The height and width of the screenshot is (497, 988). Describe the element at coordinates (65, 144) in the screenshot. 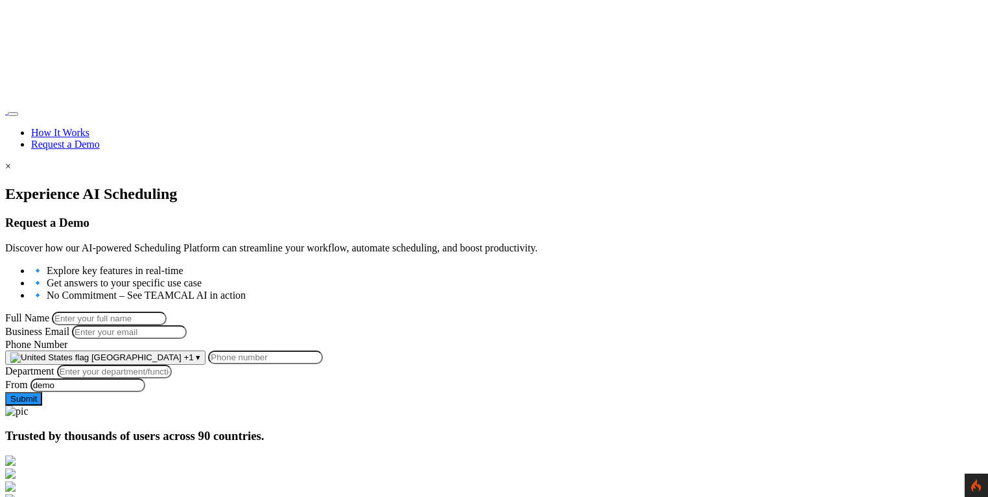

I see `a: Request a Demo` at that location.